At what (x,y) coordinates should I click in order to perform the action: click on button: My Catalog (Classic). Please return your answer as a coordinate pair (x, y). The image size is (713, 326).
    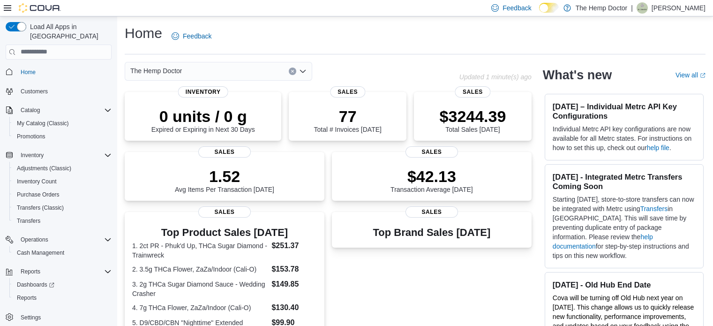
    Looking at the image, I should click on (62, 123).